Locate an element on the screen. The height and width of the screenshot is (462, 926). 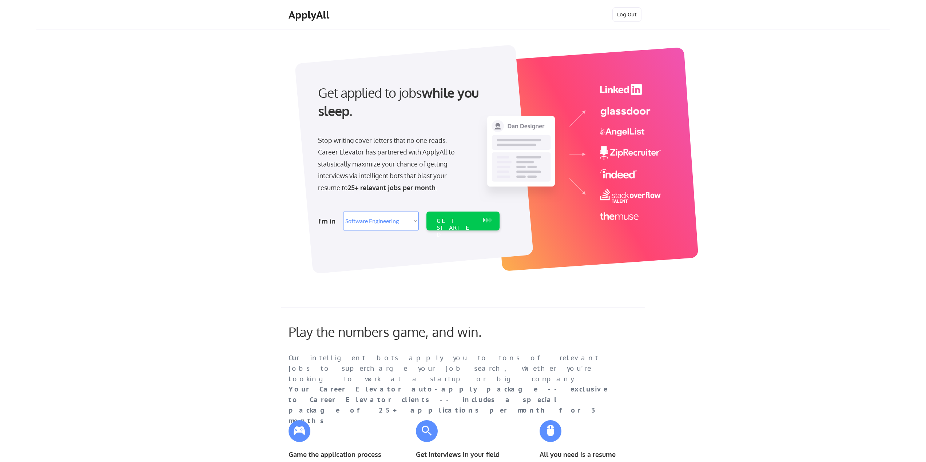
div: Game the application process is located at coordinates (338, 455).